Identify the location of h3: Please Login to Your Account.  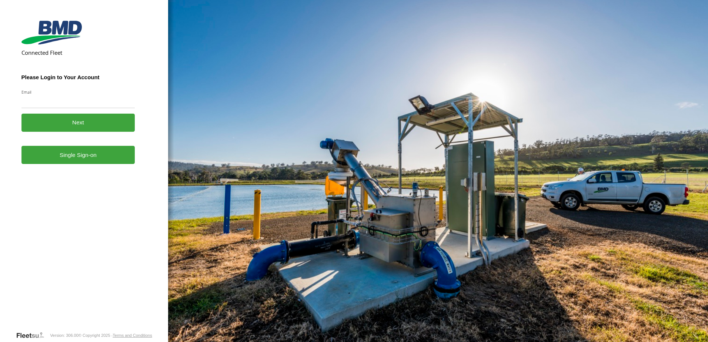
(78, 77).